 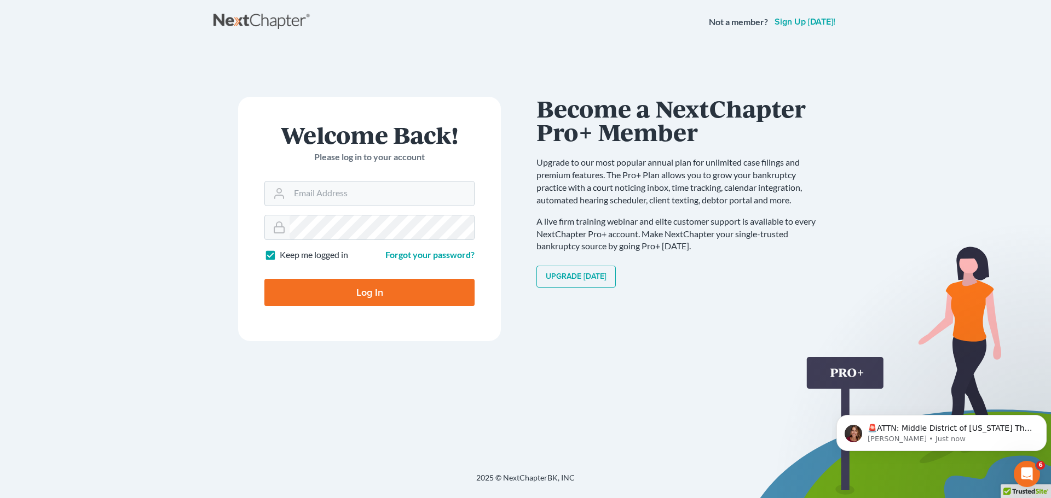 What do you see at coordinates (681, 181) in the screenshot?
I see `p: Upgrade to our most popular annual plan for unlimited case filings and premium features. The Pro+...` at bounding box center [681, 181].